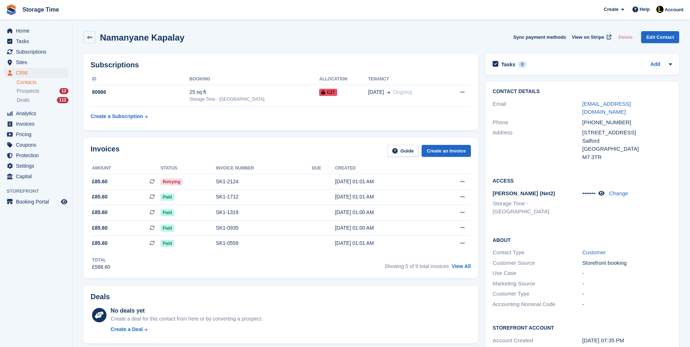 The width and height of the screenshot is (690, 347). I want to click on th: Amount, so click(125, 169).